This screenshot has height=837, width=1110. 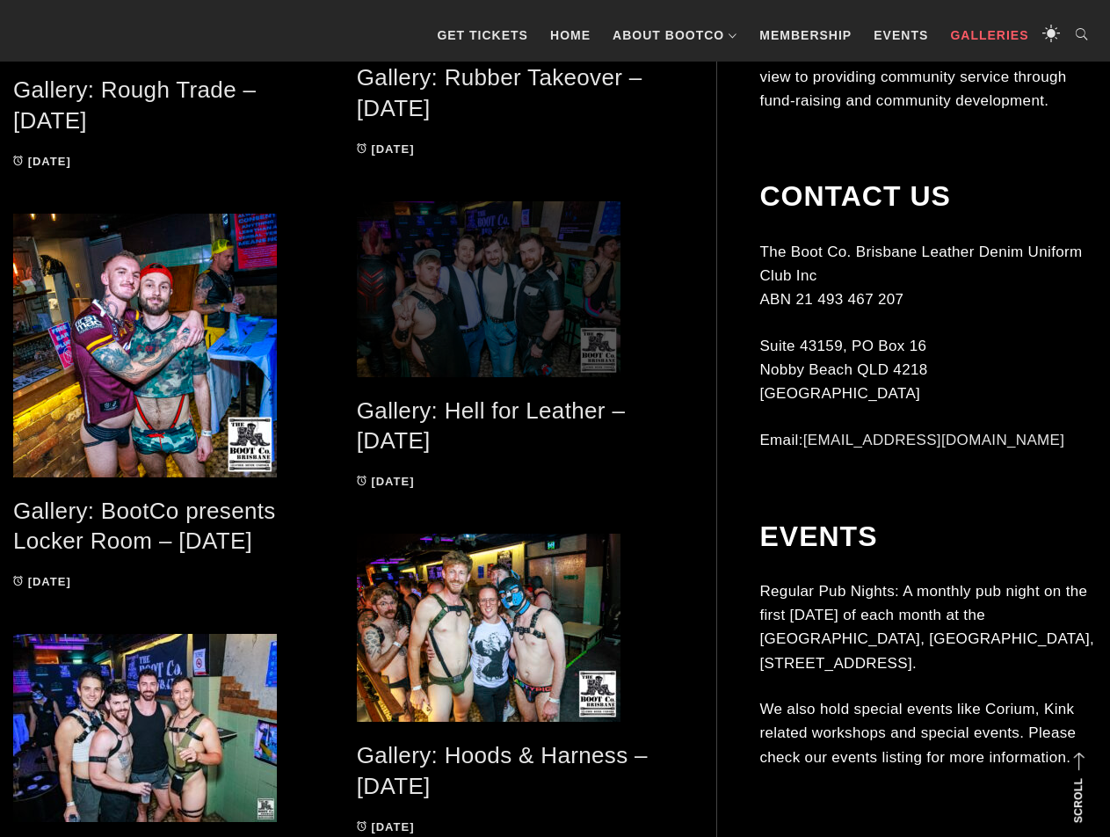 What do you see at coordinates (928, 440) in the screenshot?
I see `p: Email:` at bounding box center [928, 440].